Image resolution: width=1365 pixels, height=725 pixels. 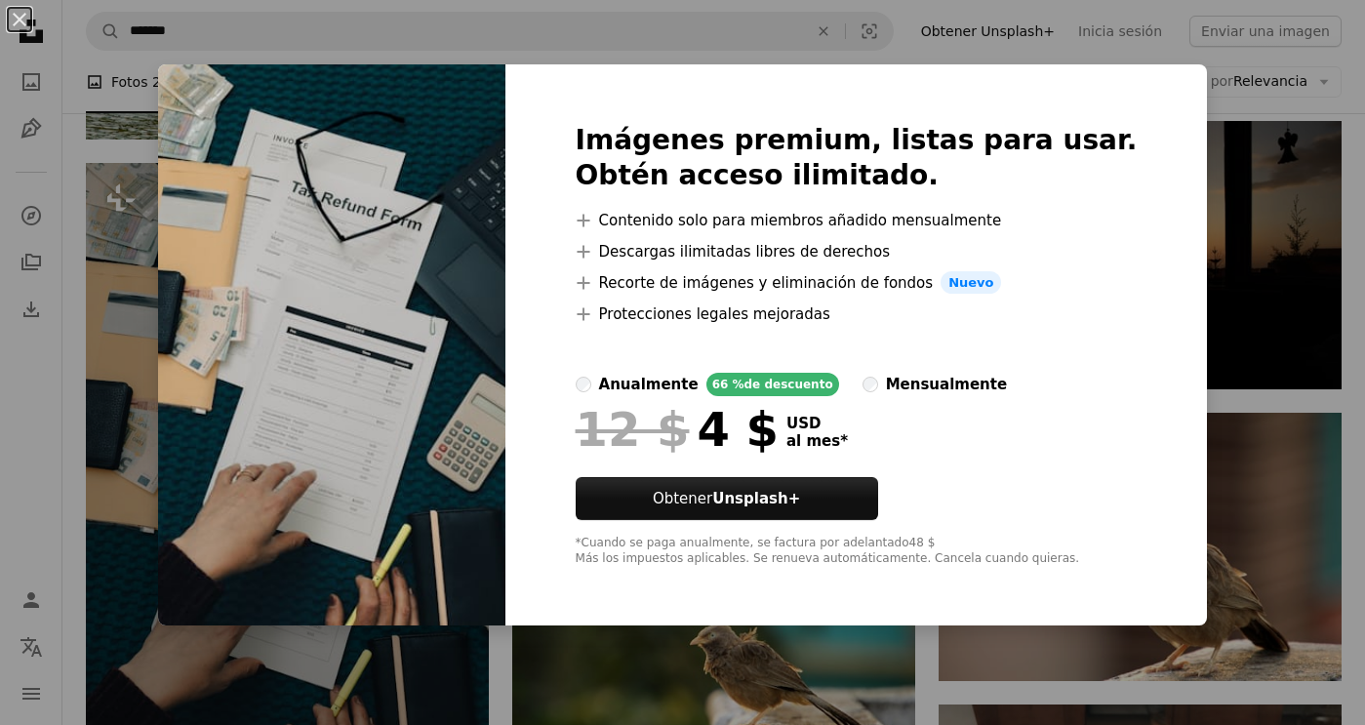 What do you see at coordinates (857, 252) in the screenshot?
I see `li: Descargas ilimitadas libres de derechos` at bounding box center [857, 252].